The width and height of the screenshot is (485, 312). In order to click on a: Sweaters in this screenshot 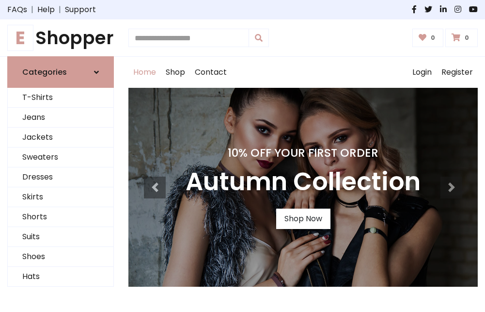, I will do `click(61, 157)`.